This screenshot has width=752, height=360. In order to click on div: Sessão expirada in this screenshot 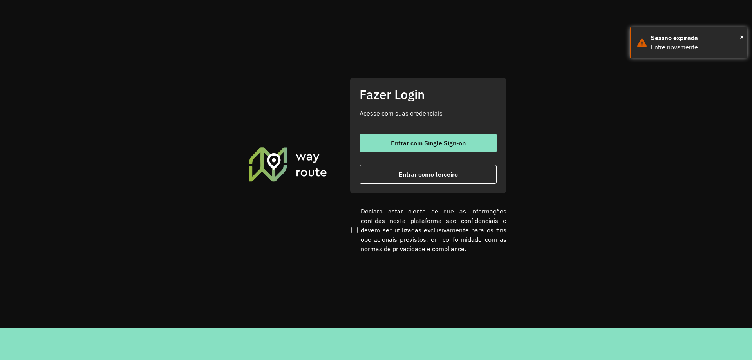, I will do `click(696, 38)`.